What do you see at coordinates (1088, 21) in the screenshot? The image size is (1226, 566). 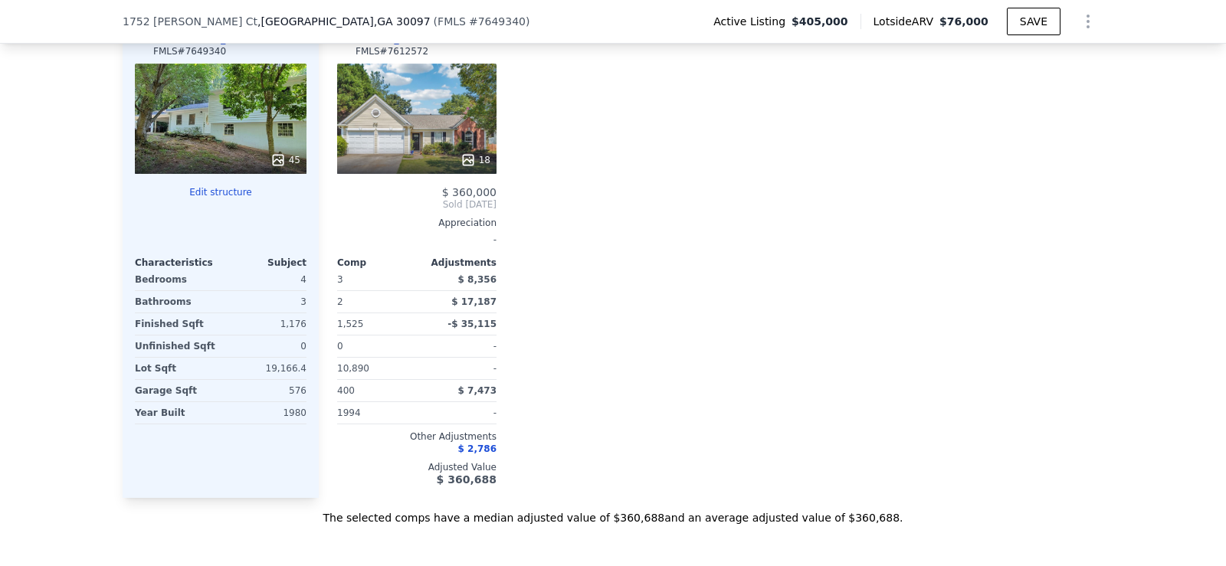 I see `button: Show Options` at bounding box center [1088, 21].